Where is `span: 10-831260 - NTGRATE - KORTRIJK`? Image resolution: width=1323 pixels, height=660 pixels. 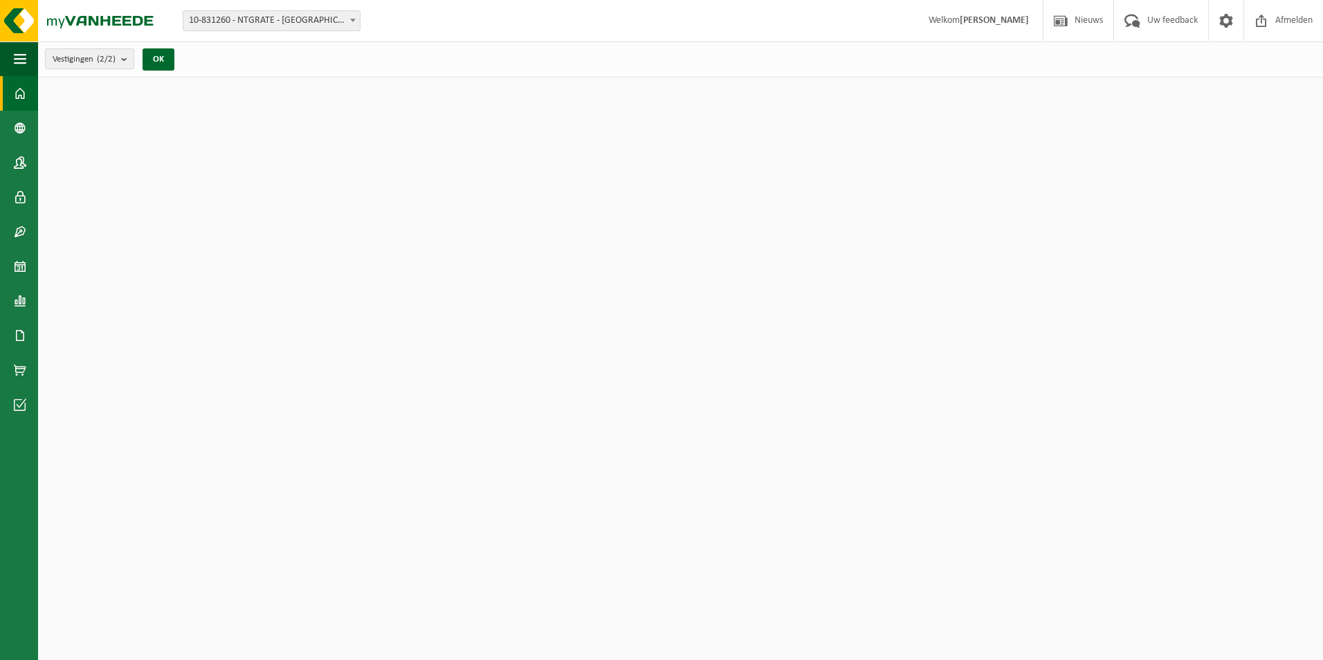
span: 10-831260 - NTGRATE - KORTRIJK is located at coordinates (271, 21).